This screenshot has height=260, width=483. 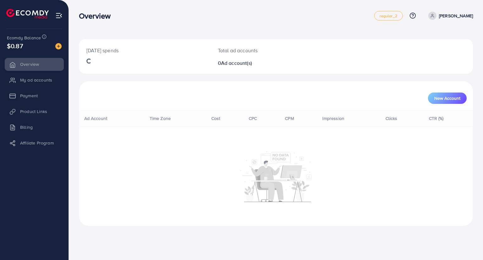 What do you see at coordinates (59, 15) in the screenshot?
I see `img: menu` at bounding box center [59, 15].